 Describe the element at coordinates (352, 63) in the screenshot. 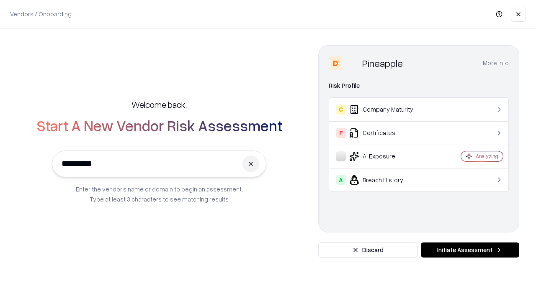

I see `img: Pineapple` at that location.